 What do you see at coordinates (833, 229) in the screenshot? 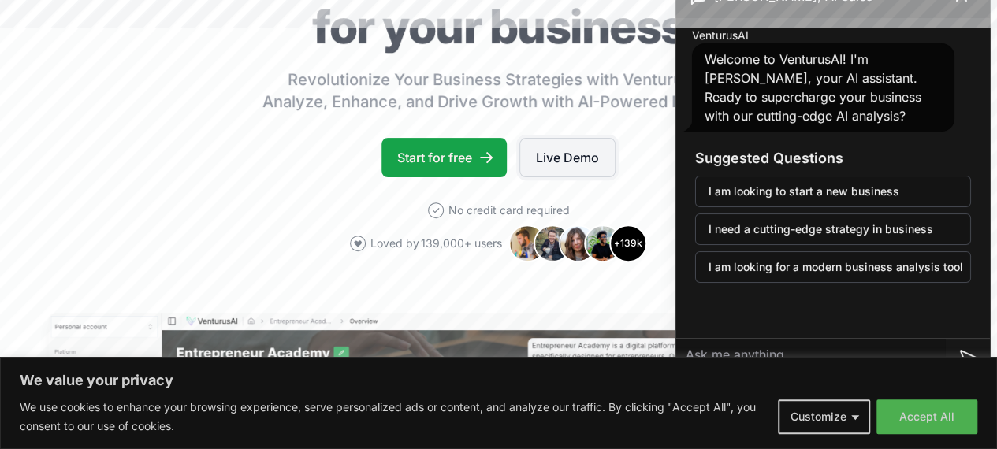
I see `button: I need a cutting-edge strategy in business` at bounding box center [833, 229].